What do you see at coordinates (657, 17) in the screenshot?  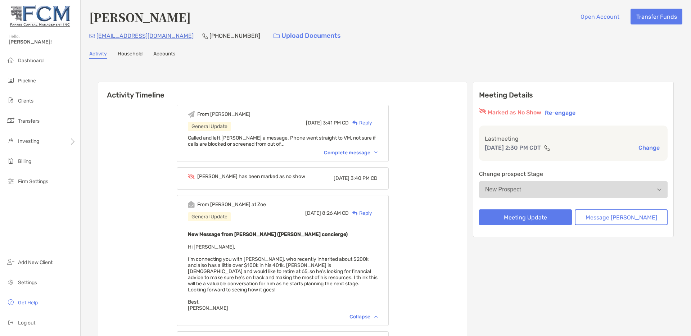 I see `button: Transfer Funds` at bounding box center [657, 17].